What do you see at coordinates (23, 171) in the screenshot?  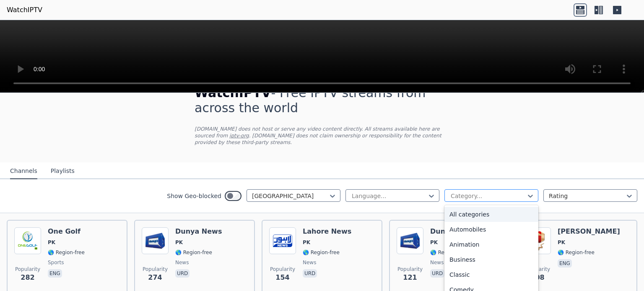 I see `button: Channels` at bounding box center [23, 171].